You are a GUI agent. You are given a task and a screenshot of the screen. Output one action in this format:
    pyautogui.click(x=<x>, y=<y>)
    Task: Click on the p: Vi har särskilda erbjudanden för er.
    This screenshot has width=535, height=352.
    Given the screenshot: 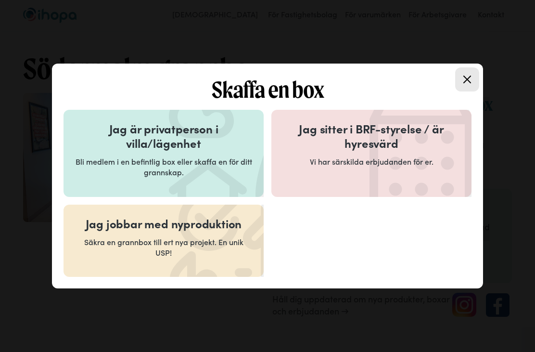 What is the action you would take?
    pyautogui.click(x=372, y=161)
    